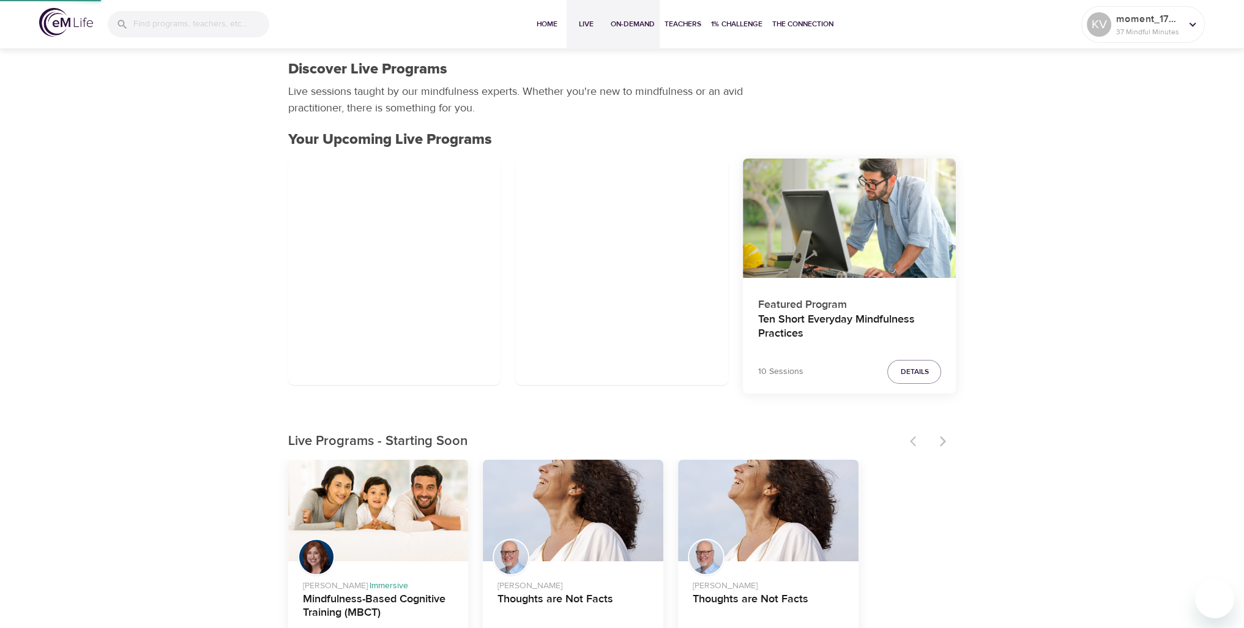  Describe the element at coordinates (547, 24) in the screenshot. I see `span: Home` at that location.